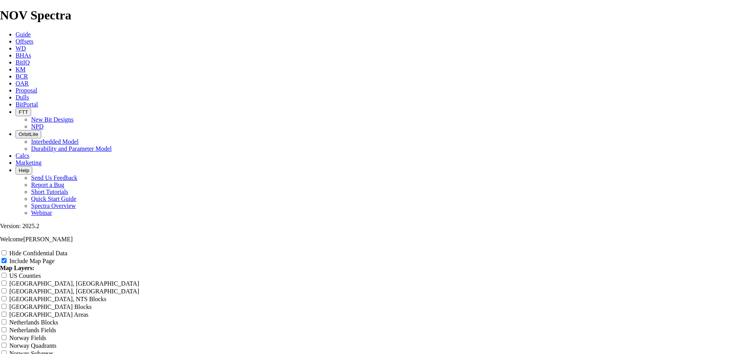 This screenshot has width=746, height=354. I want to click on label: Include Map Page, so click(32, 261).